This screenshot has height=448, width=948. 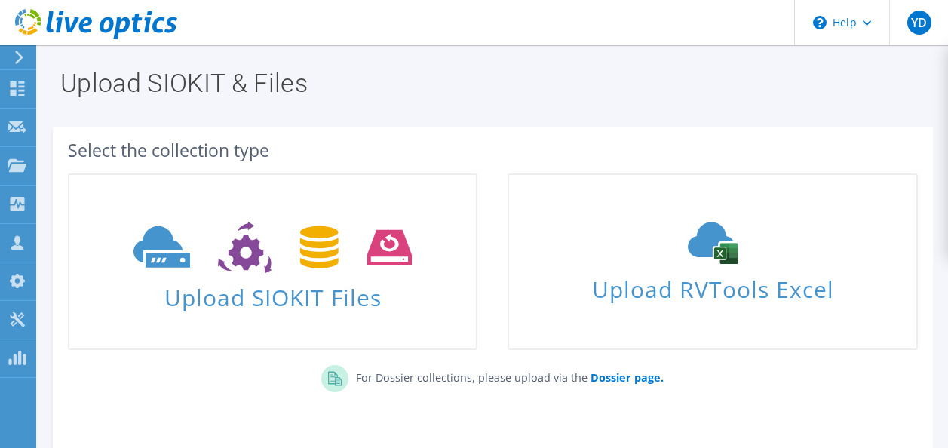 What do you see at coordinates (820, 23) in the screenshot?
I see `svg: \n` at bounding box center [820, 23].